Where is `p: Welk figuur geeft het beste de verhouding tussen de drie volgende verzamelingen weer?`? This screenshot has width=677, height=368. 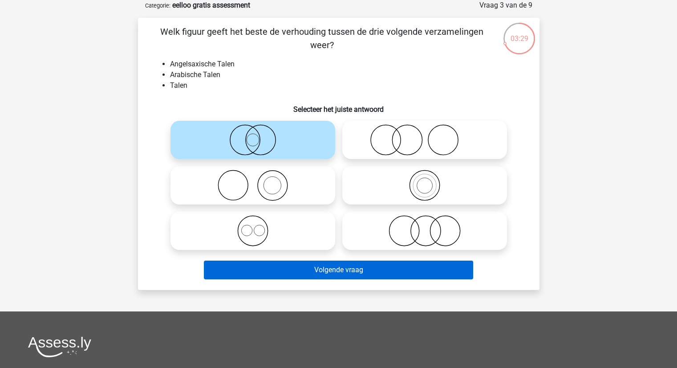 p: Welk figuur geeft het beste de verhouding tussen de drie volgende verzamelingen weer? is located at coordinates (322, 38).